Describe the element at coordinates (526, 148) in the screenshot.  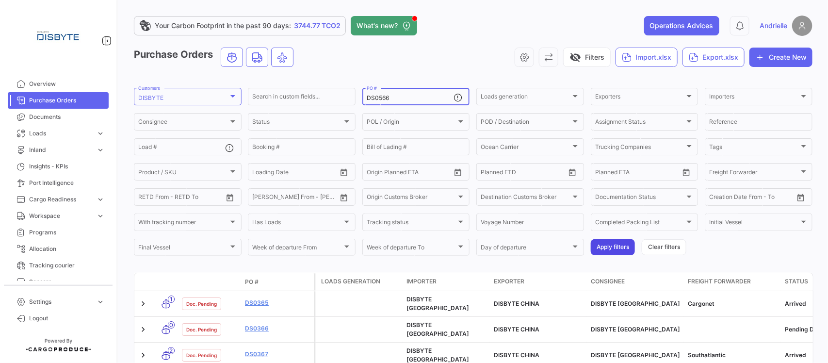
I see `span: Ocean Carrier` at that location.